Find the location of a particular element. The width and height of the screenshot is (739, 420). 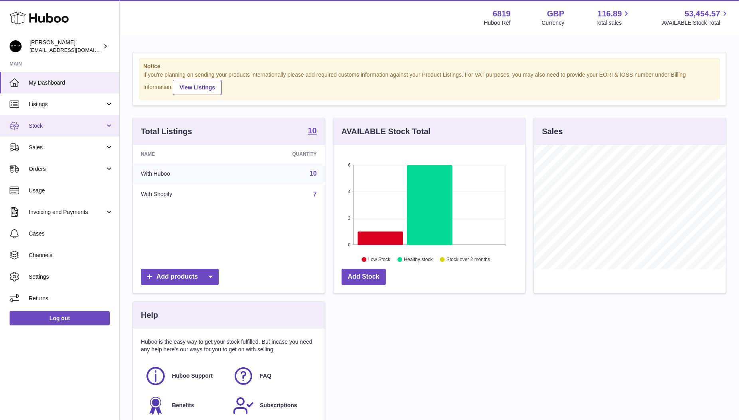

span: Cases is located at coordinates (71, 233).